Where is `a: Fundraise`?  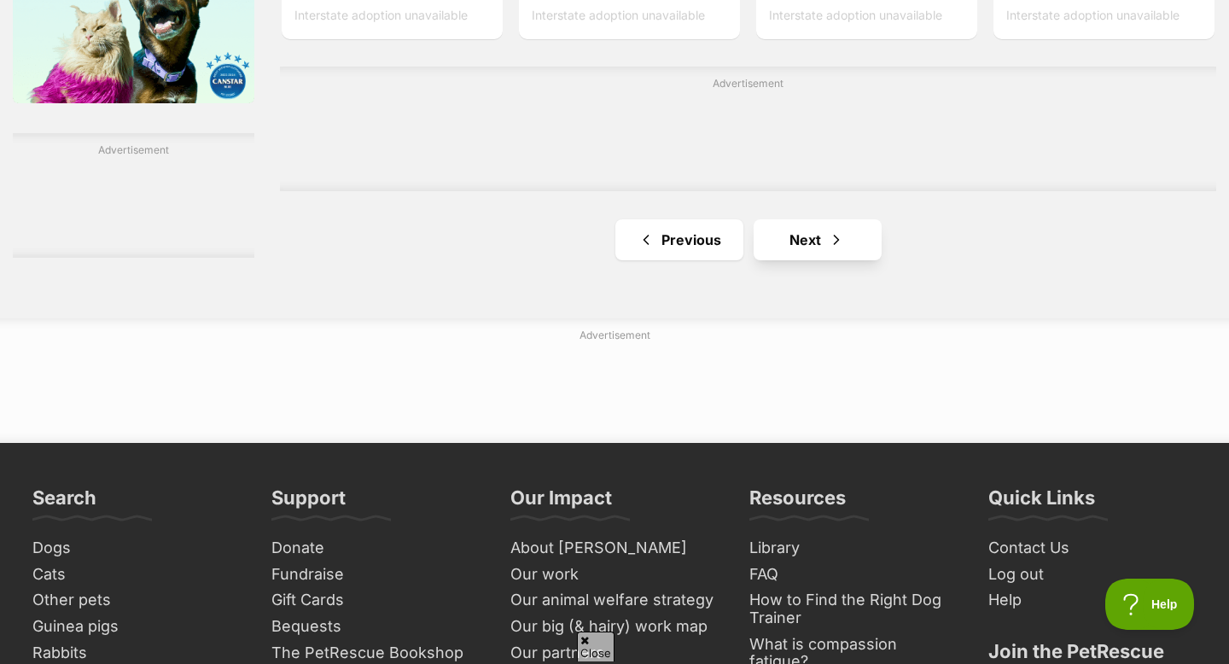 a: Fundraise is located at coordinates (376, 574).